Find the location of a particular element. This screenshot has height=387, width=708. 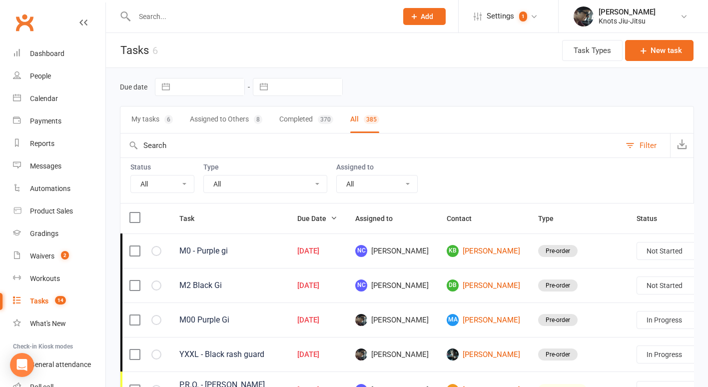

label: Assigned to is located at coordinates (377, 167).